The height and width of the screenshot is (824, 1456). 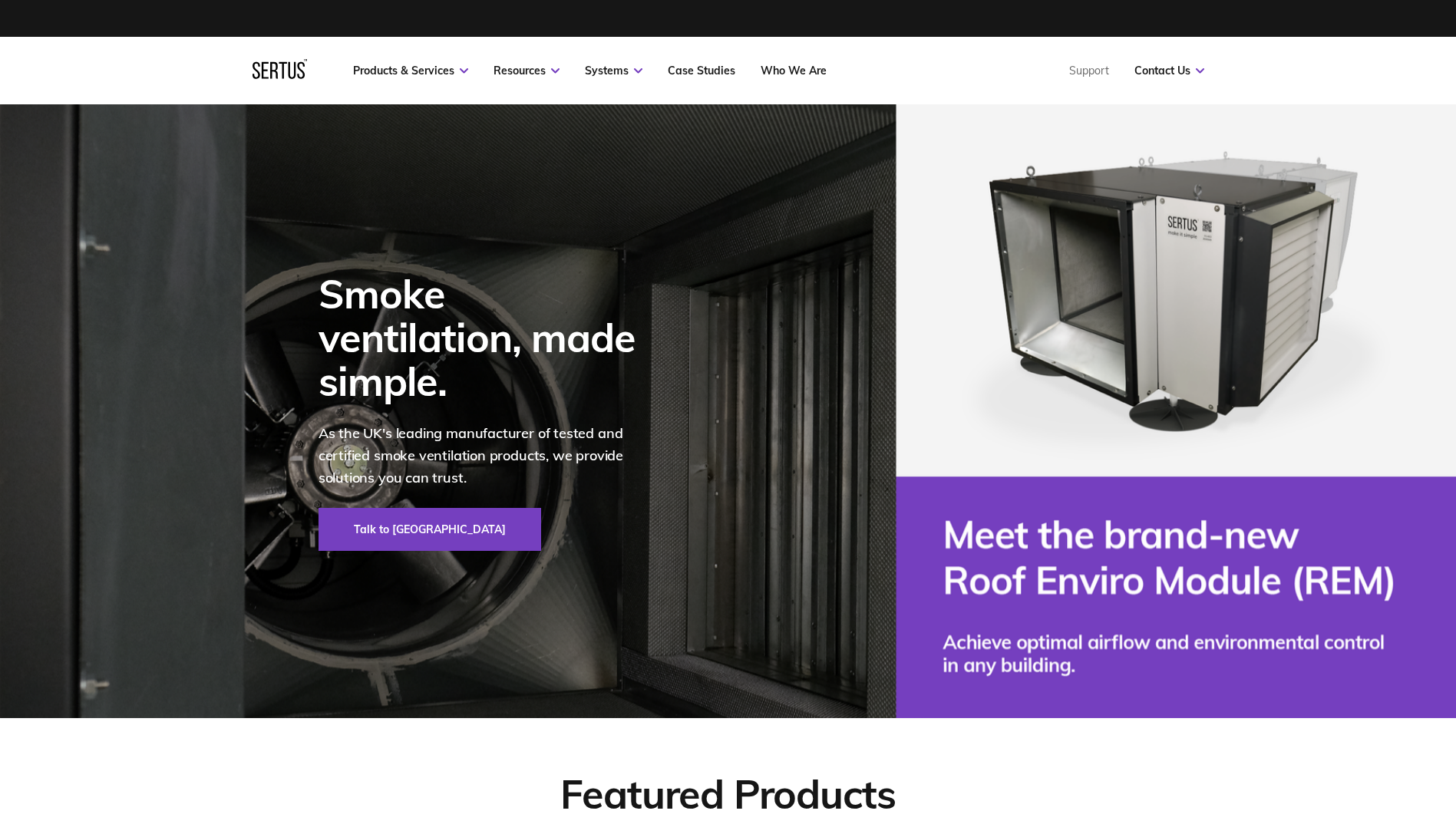 I want to click on div: Smoke ventilation, made simple., so click(x=488, y=337).